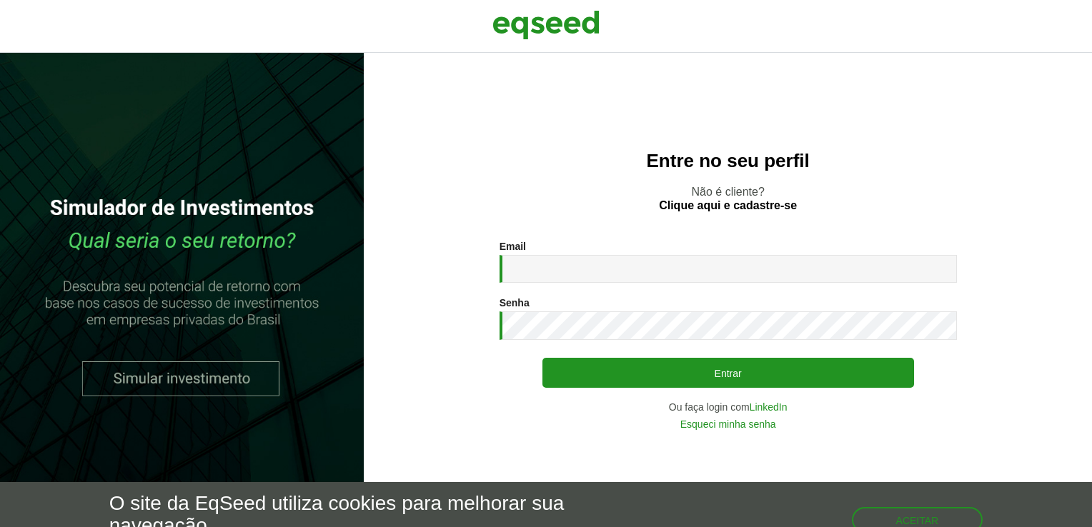  I want to click on p: Não é cliente?, so click(727, 199).